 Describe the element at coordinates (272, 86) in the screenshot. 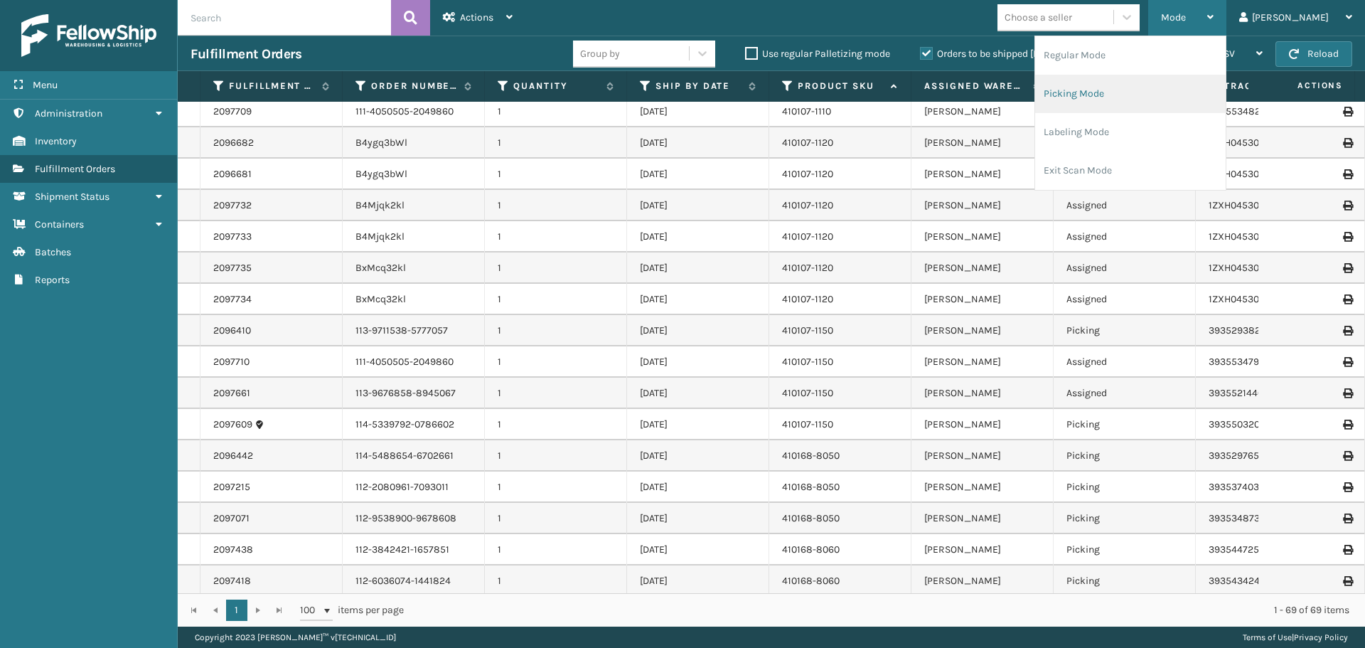

I see `label: Fulfillment Order Id` at that location.